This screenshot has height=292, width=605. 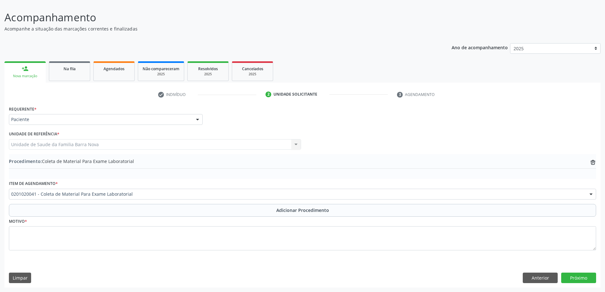 I want to click on button: Adicionar Procedimento, so click(x=302, y=210).